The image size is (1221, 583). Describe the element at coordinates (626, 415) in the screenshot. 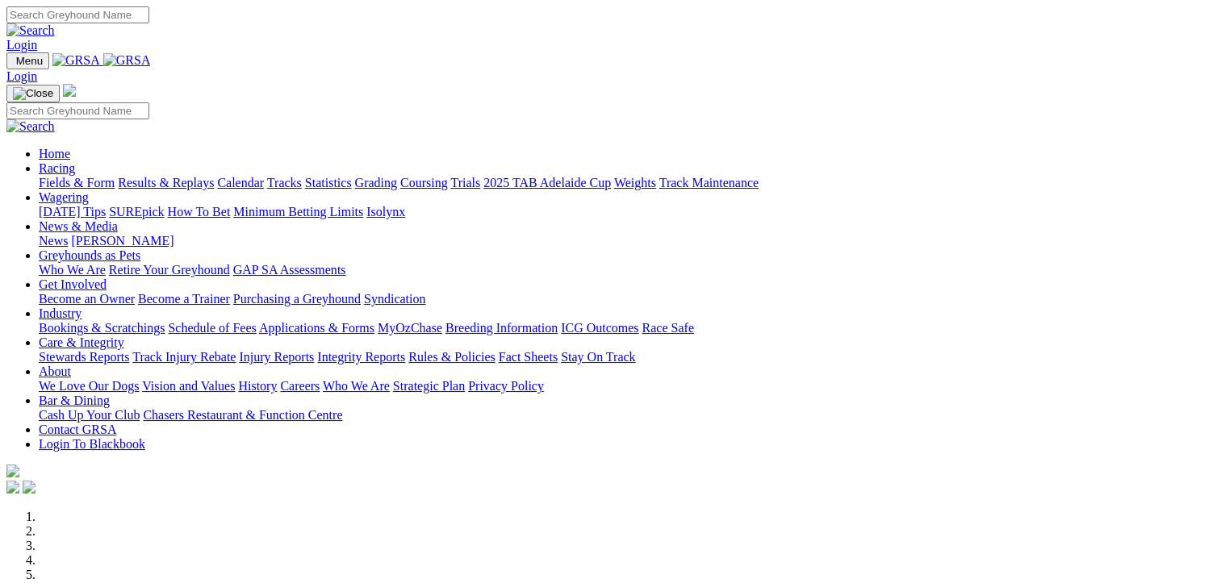

I see `div: Bar & Dining` at that location.